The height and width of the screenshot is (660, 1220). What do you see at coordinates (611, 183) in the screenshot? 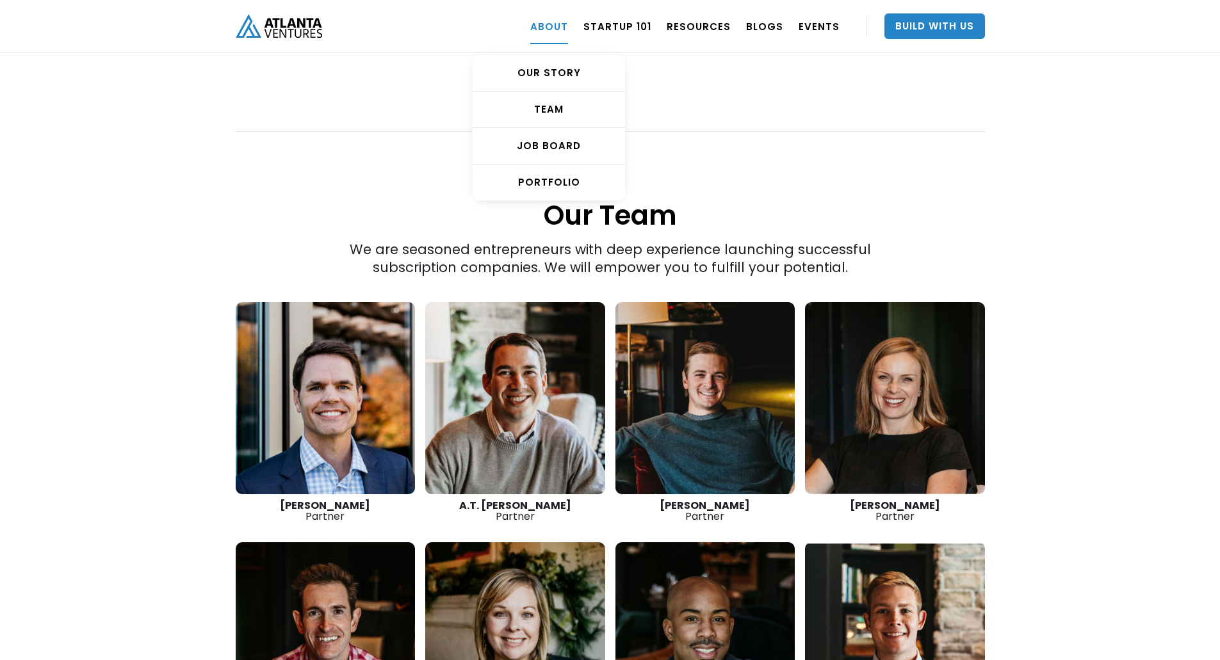
I see `h1: Our Team` at bounding box center [611, 183].